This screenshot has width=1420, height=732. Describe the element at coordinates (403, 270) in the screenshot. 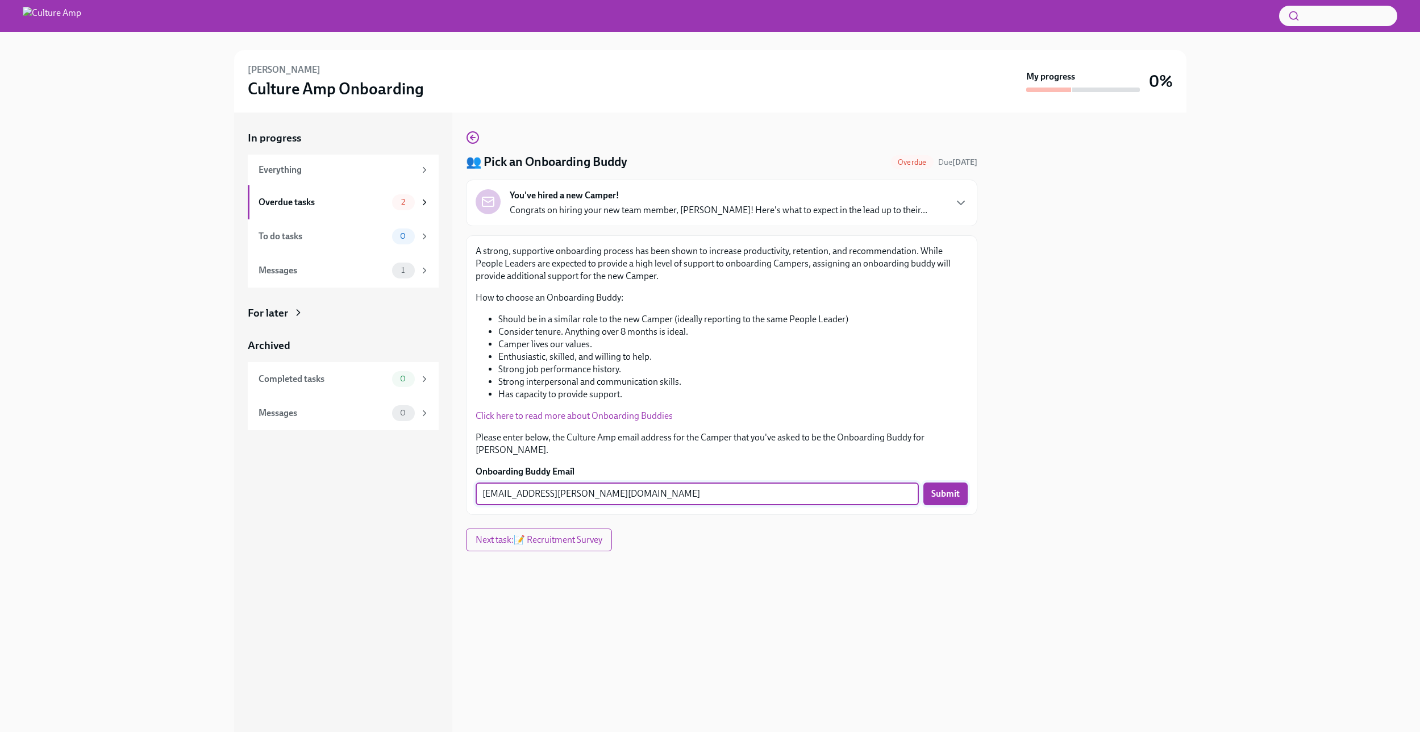

I see `span: 1` at that location.